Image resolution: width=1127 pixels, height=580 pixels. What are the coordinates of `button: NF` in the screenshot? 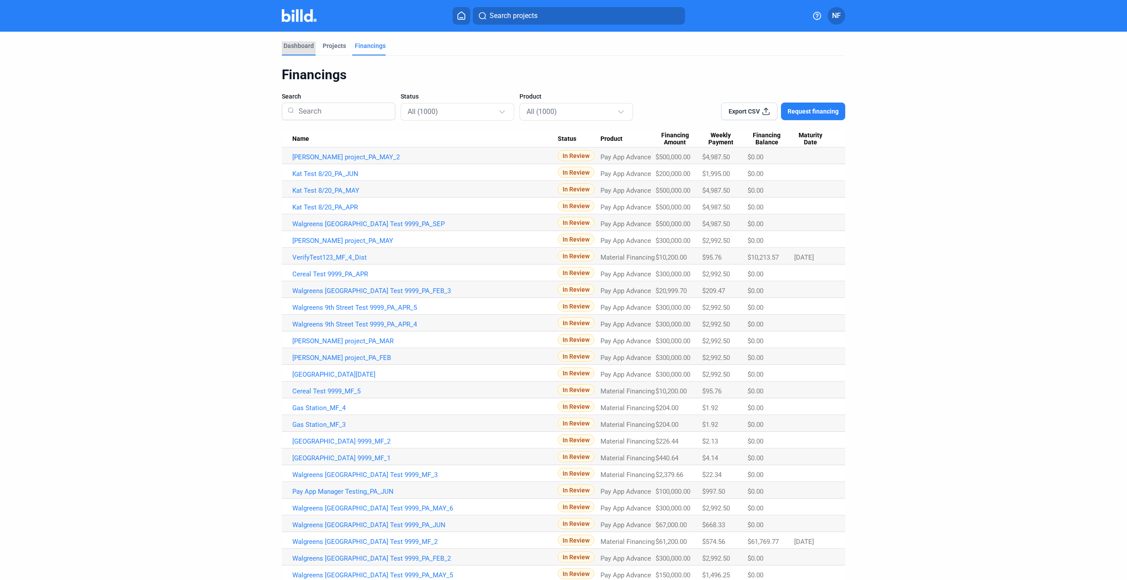 It's located at (836, 16).